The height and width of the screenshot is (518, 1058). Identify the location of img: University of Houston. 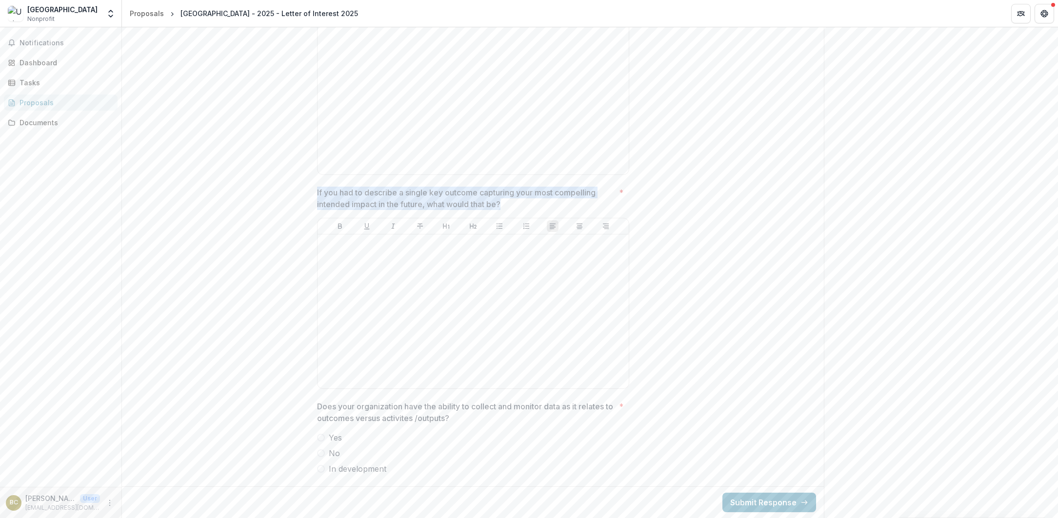
(16, 14).